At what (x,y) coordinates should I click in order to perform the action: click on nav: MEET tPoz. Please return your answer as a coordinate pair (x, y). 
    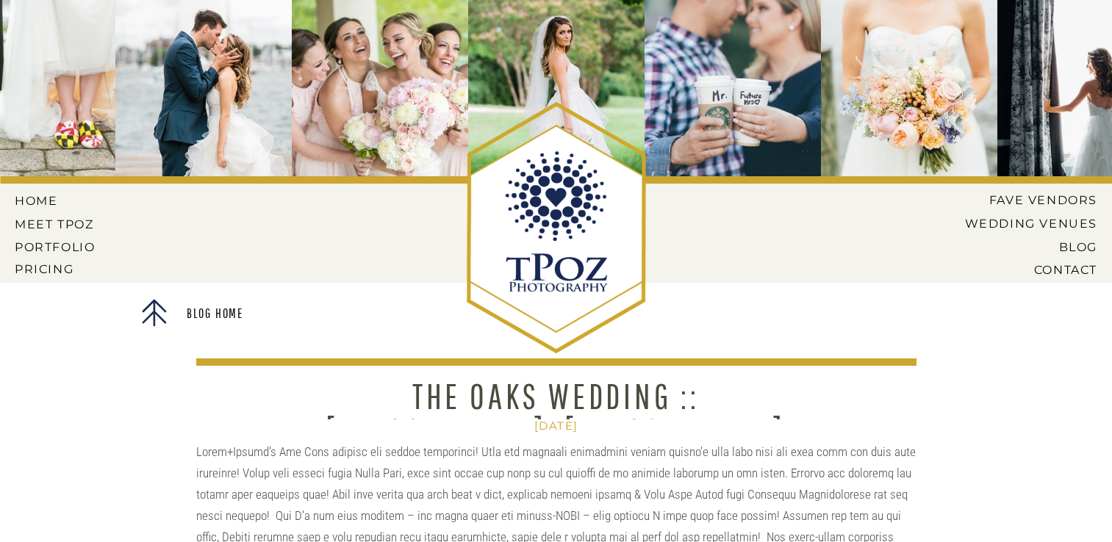
    Looking at the image, I should click on (54, 224).